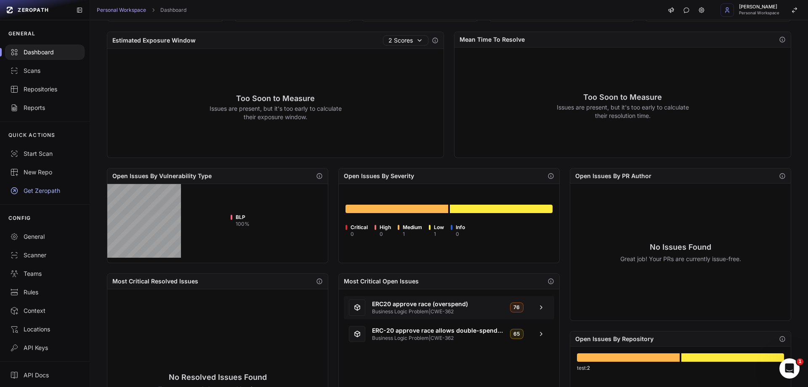 This screenshot has height=387, width=808. What do you see at coordinates (32, 135) in the screenshot?
I see `p: QUICK ACTIONS` at bounding box center [32, 135].